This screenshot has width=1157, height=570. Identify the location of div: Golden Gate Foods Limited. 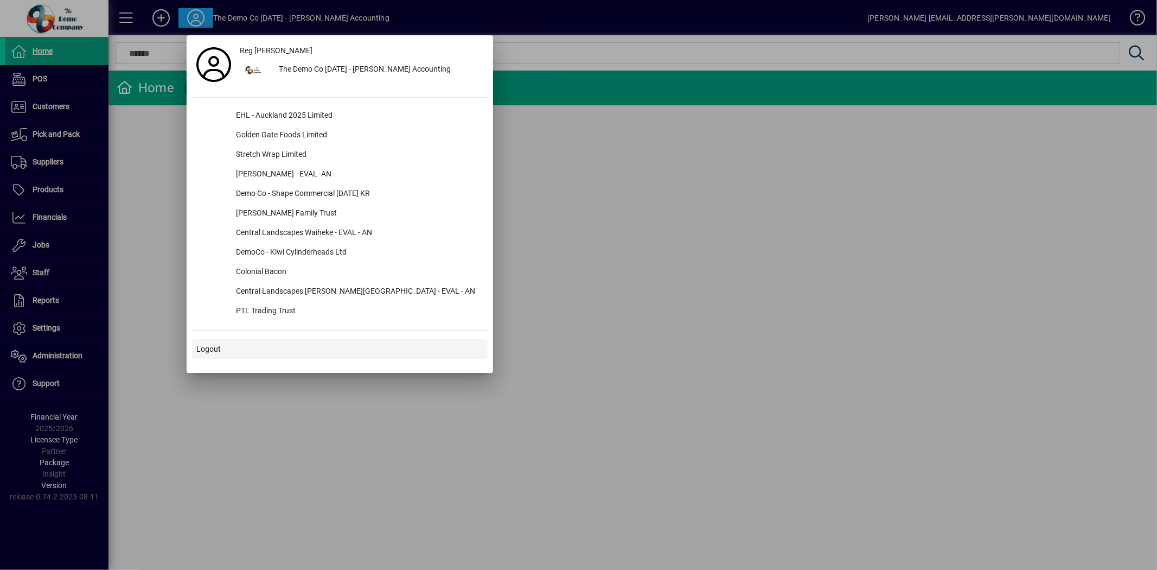
(358, 136).